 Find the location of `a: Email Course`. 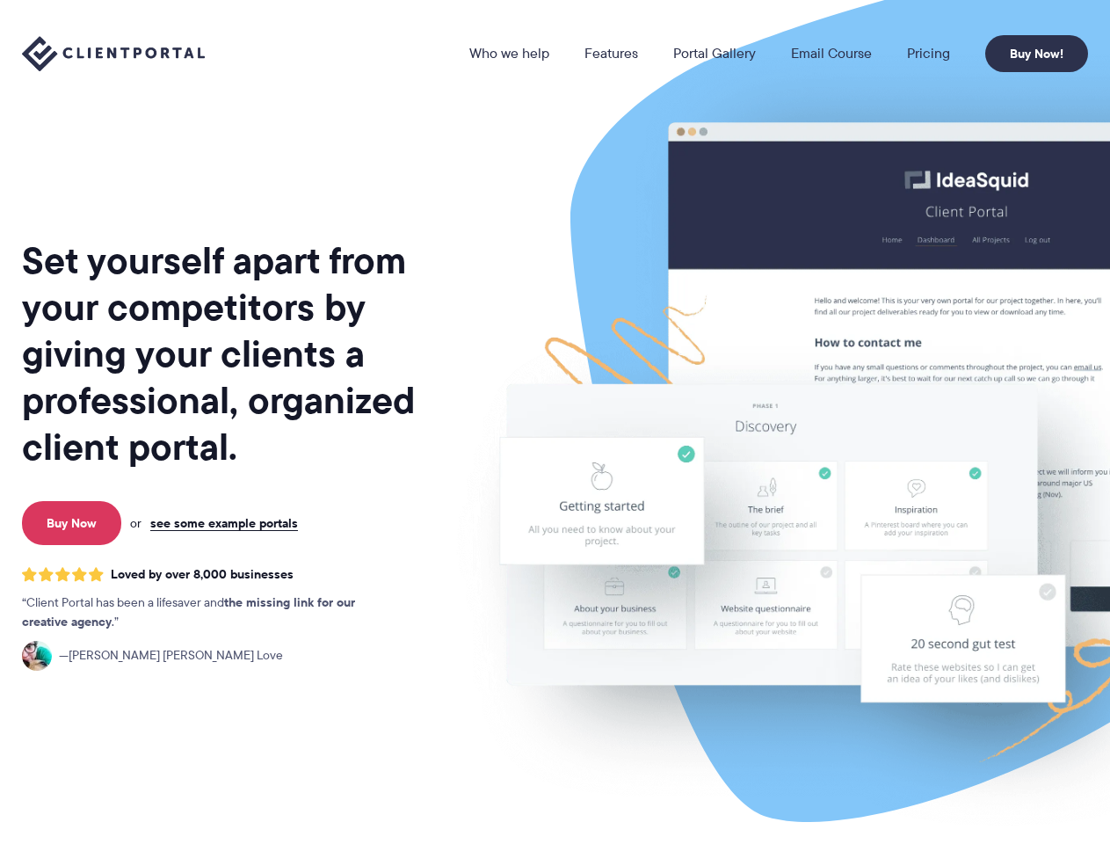

a: Email Course is located at coordinates (832, 54).